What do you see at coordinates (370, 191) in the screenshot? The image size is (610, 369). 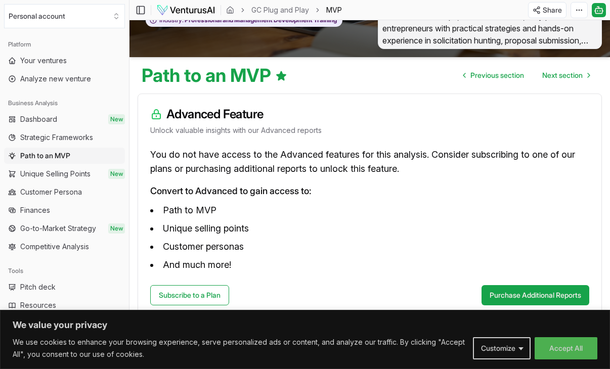 I see `p: Convert to Advanced to gain access to:` at bounding box center [370, 191].